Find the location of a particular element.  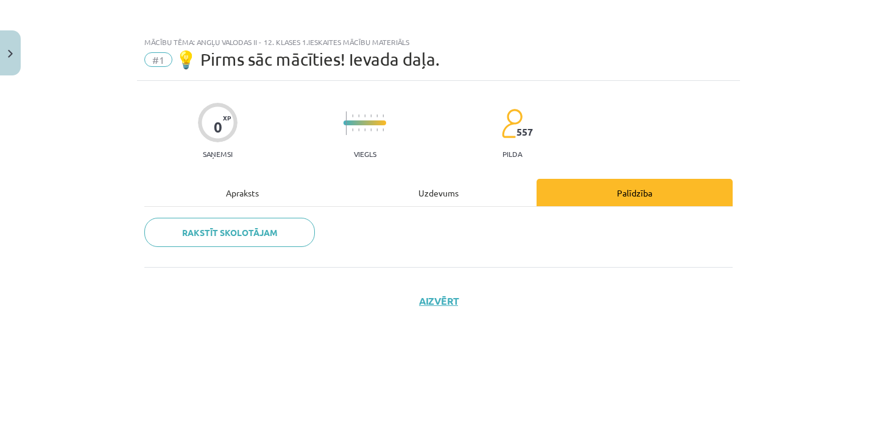

button: Aizvērt is located at coordinates (438, 301).